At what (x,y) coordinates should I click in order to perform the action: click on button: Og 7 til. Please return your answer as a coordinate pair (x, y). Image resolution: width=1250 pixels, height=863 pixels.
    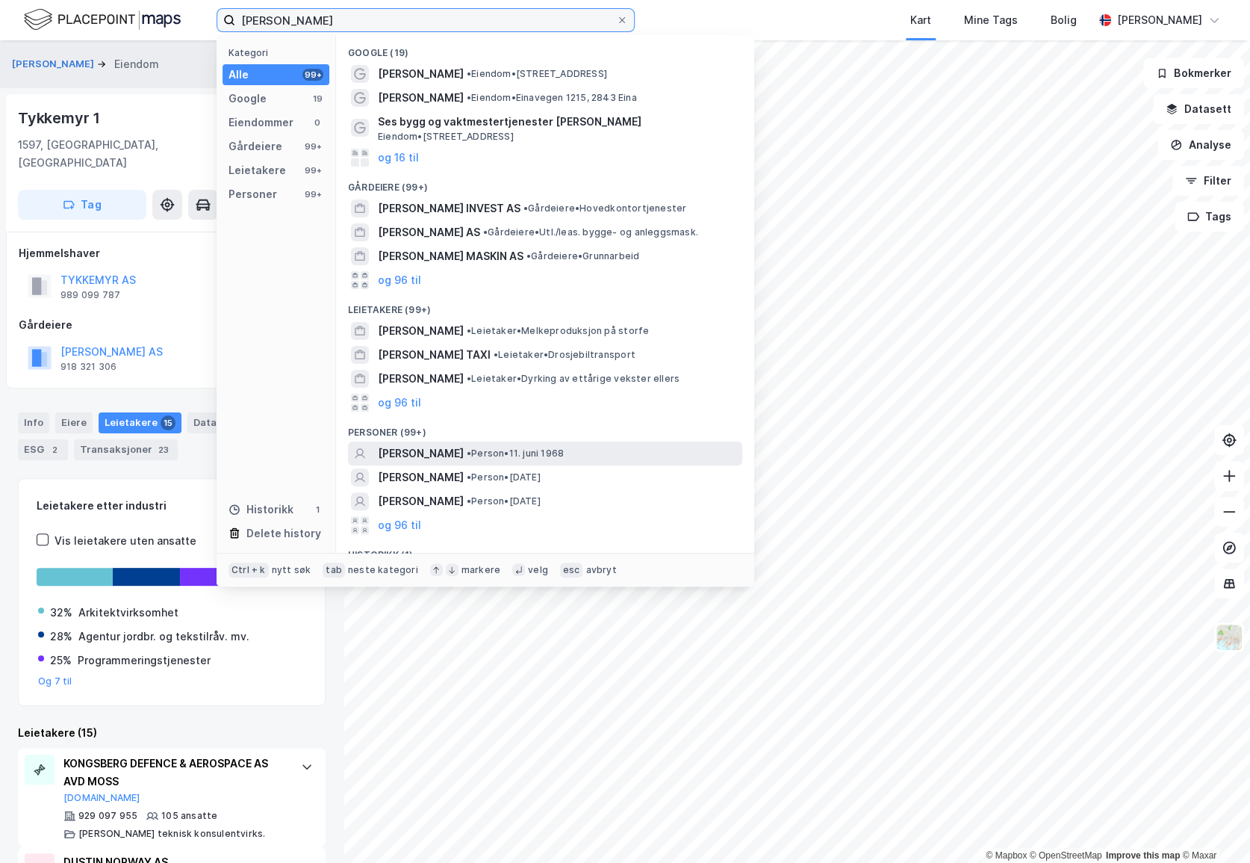
    Looking at the image, I should click on (55, 681).